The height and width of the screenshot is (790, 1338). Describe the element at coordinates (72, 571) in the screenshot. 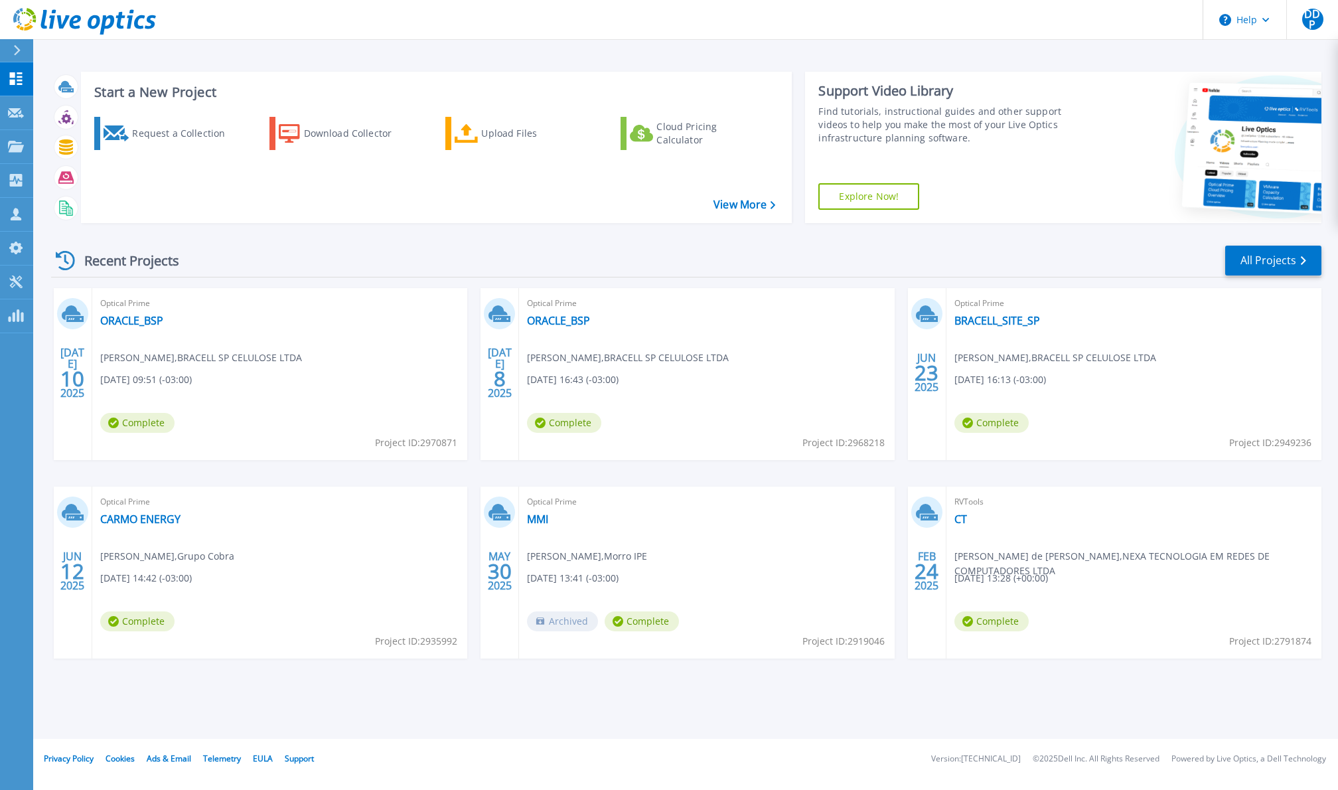

I see `span: 12` at that location.